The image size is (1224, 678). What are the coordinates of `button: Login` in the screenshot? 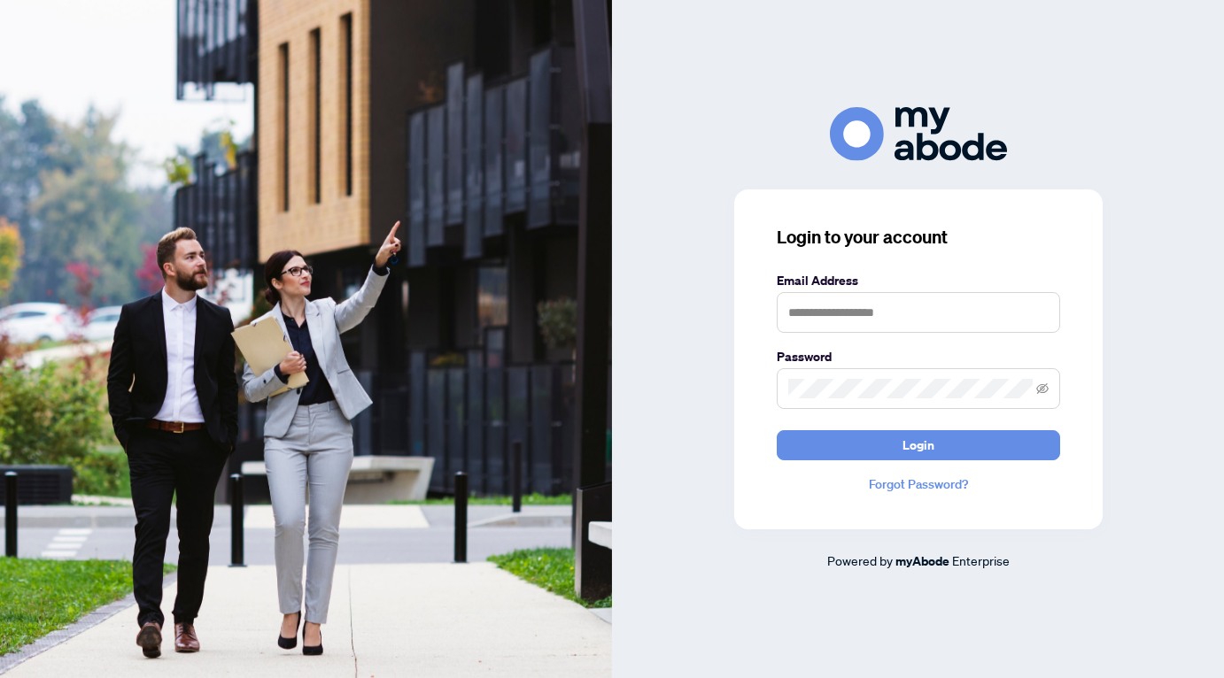 It's located at (918, 445).